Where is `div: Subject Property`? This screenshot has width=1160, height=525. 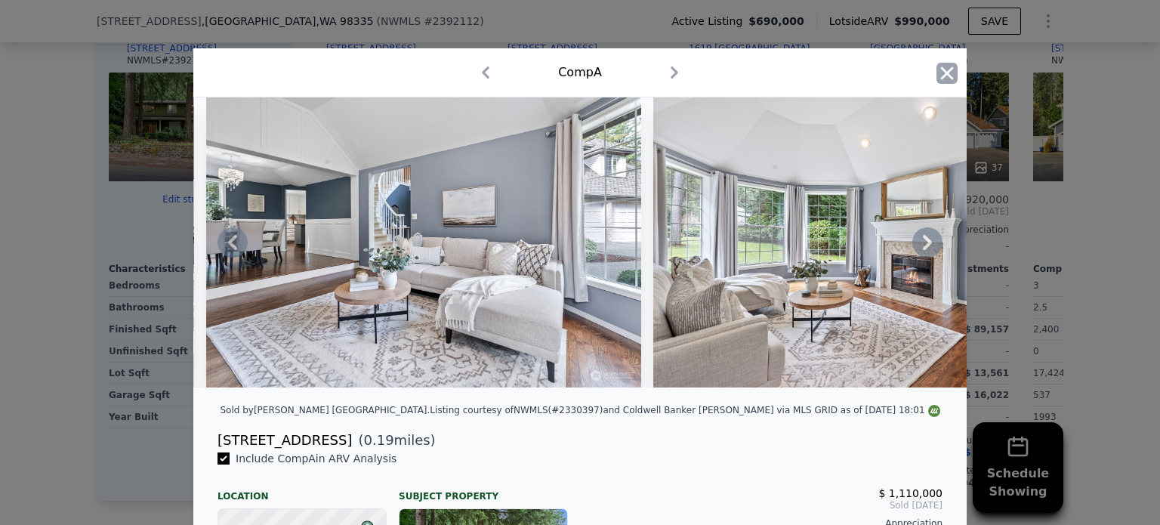 div: Subject Property is located at coordinates (483, 490).